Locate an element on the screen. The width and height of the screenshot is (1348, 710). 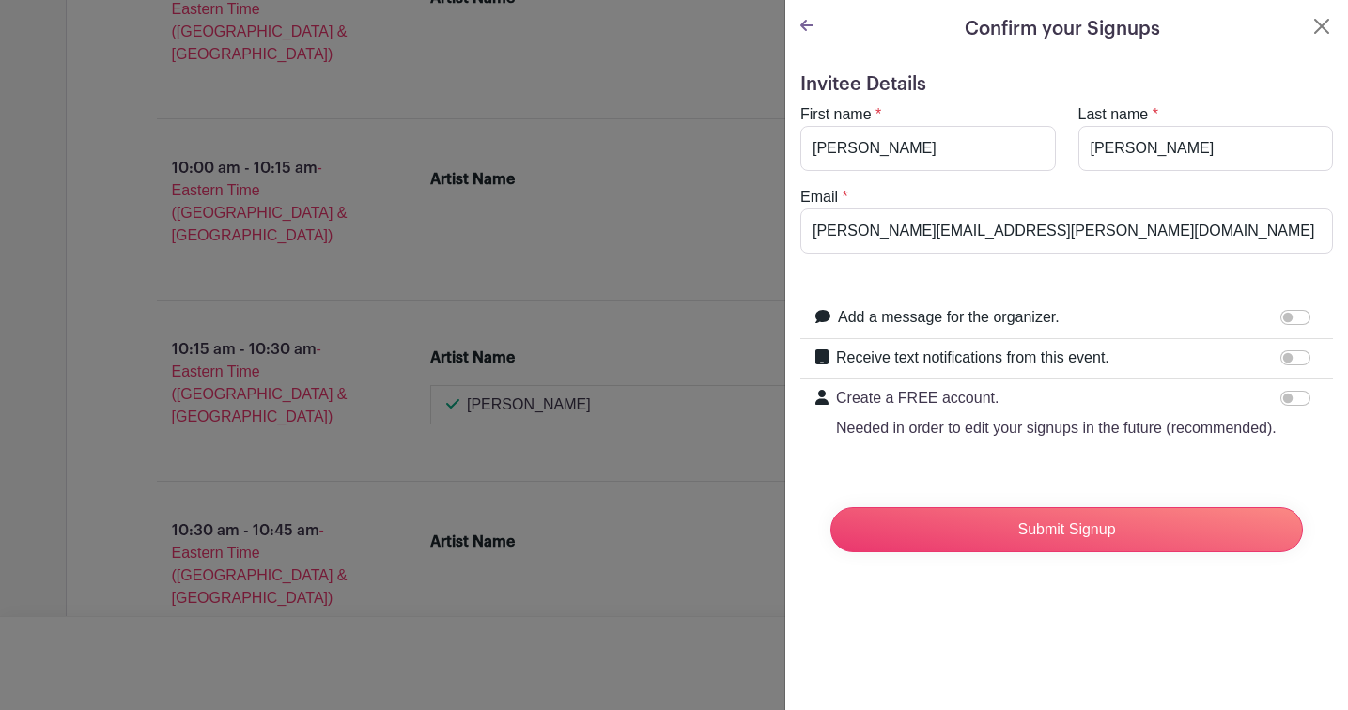
label: Email is located at coordinates (819, 197).